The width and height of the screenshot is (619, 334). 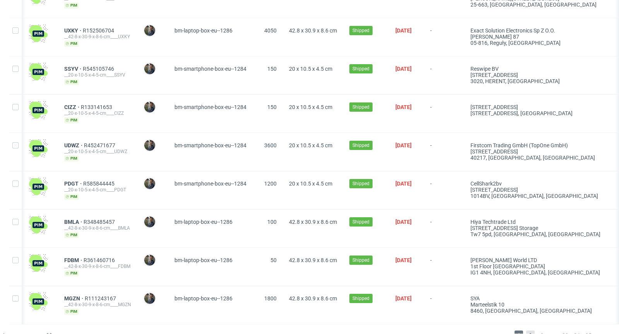 What do you see at coordinates (74, 31) in the screenshot?
I see `span: UXKY` at bounding box center [74, 31].